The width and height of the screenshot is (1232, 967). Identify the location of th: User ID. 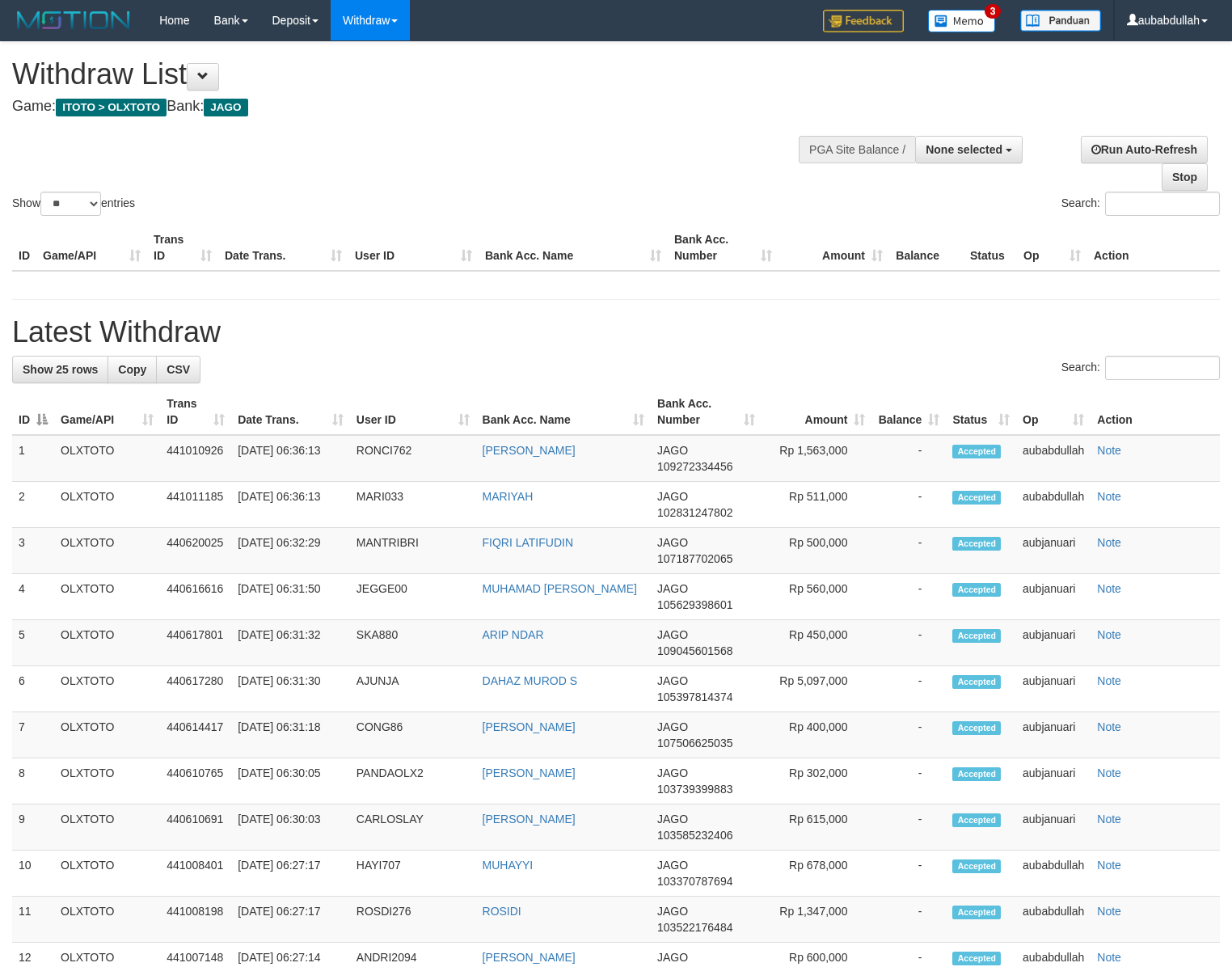
(413, 247).